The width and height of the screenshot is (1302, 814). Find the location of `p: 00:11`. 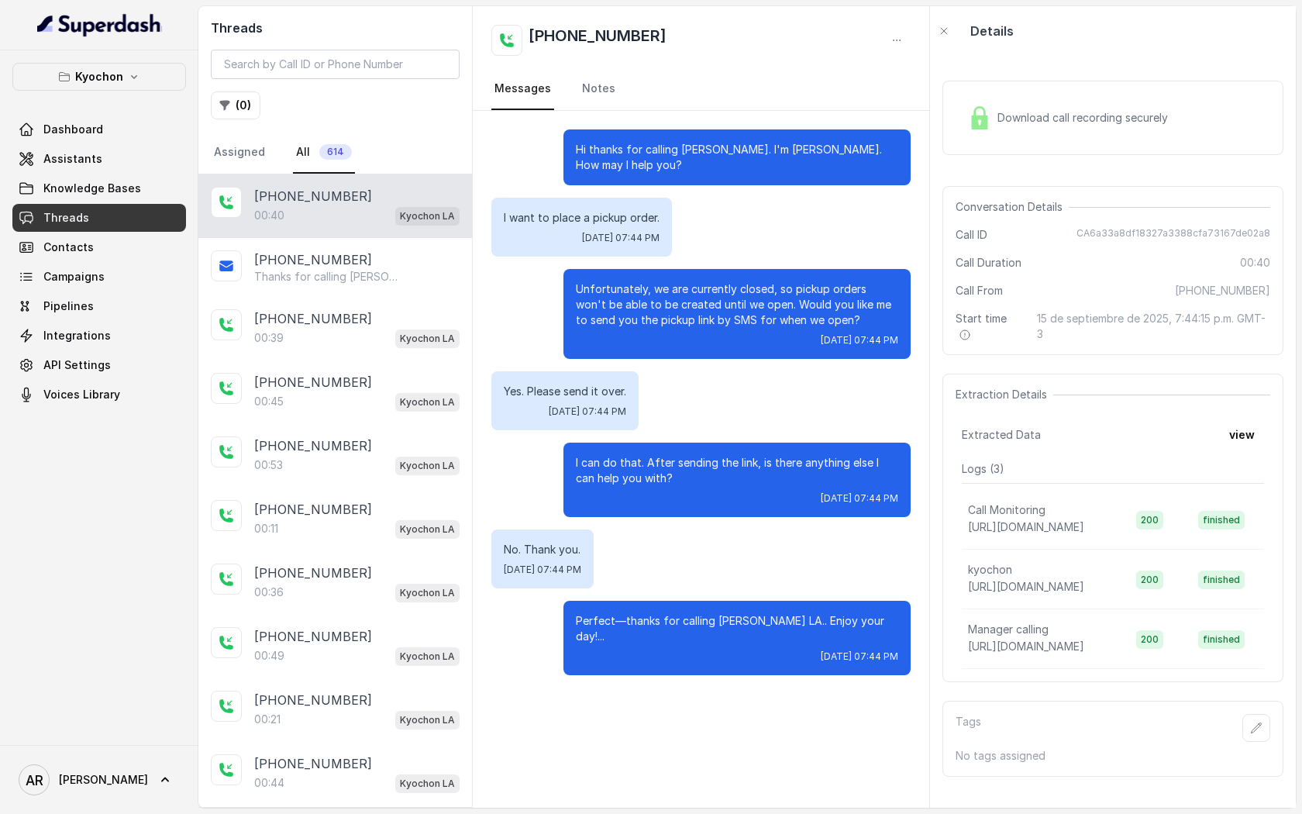

p: 00:11 is located at coordinates (266, 529).